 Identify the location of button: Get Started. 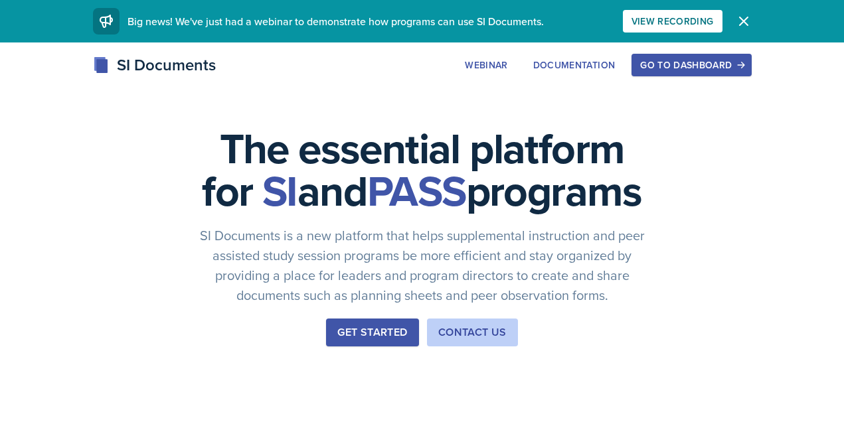
(372, 333).